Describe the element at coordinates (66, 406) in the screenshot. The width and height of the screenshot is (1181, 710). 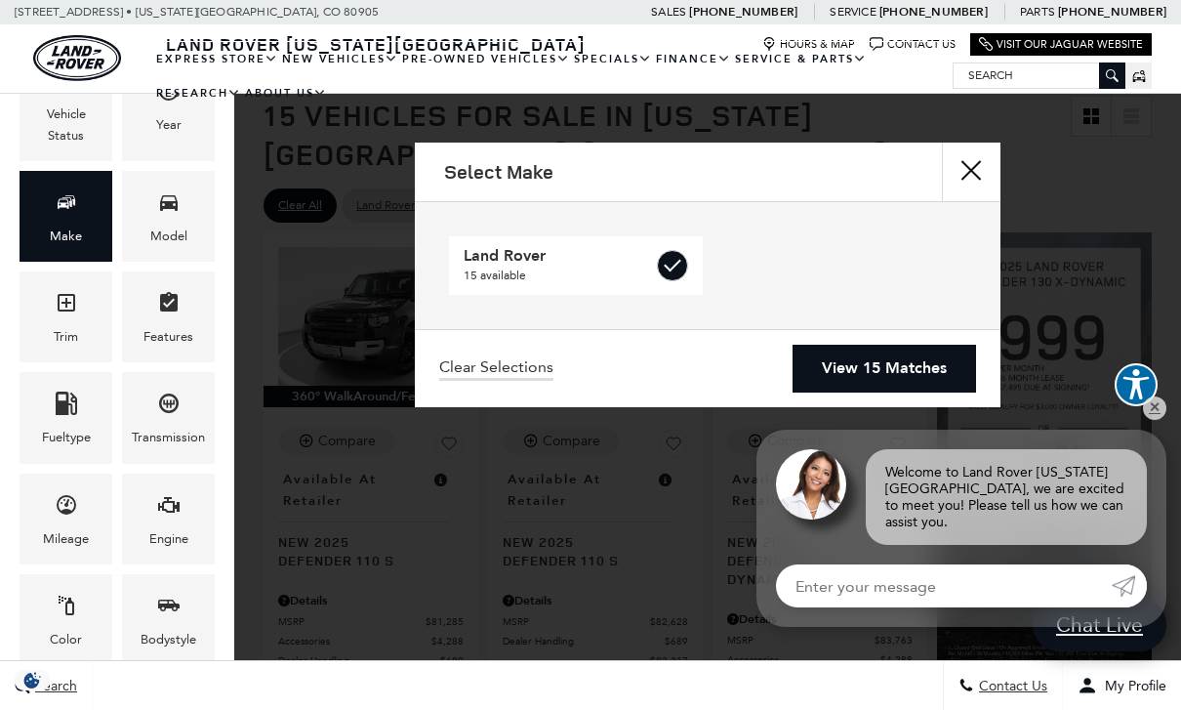
I see `span: Fueltype` at that location.